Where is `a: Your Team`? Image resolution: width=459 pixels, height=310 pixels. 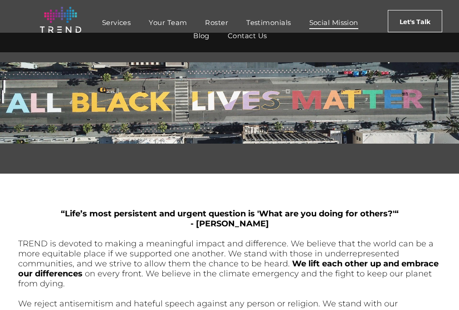 a: Your Team is located at coordinates (168, 22).